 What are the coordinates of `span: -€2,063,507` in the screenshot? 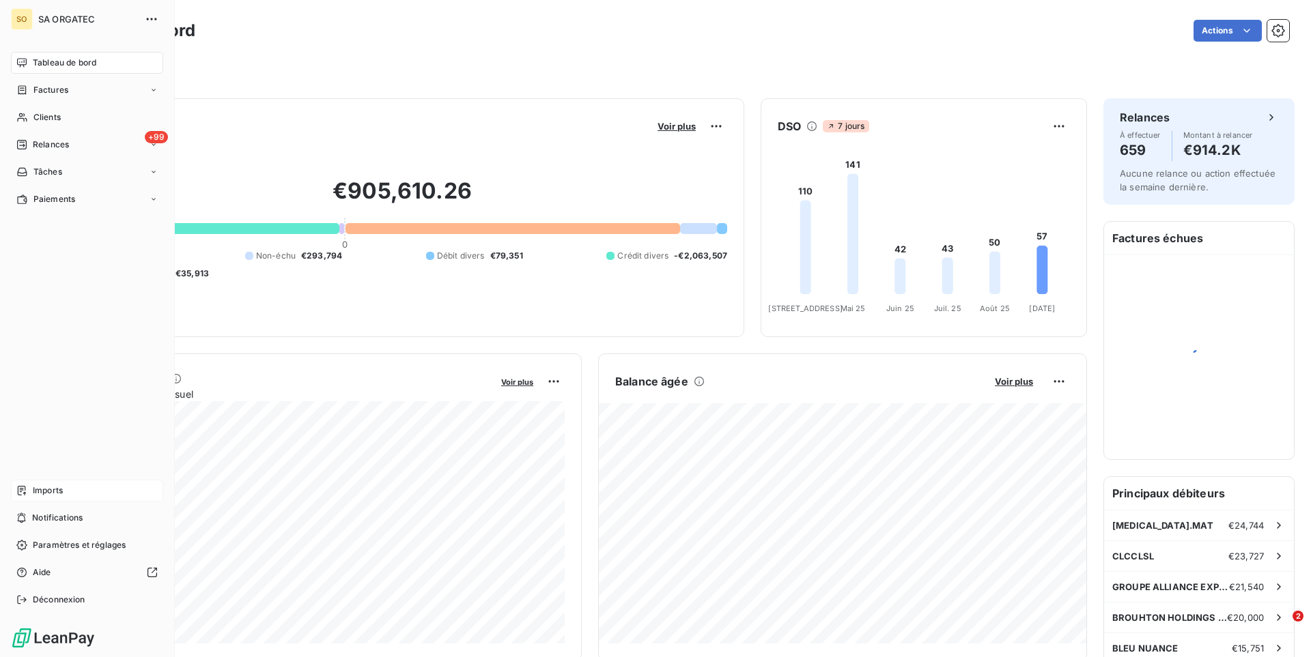 It's located at (700, 256).